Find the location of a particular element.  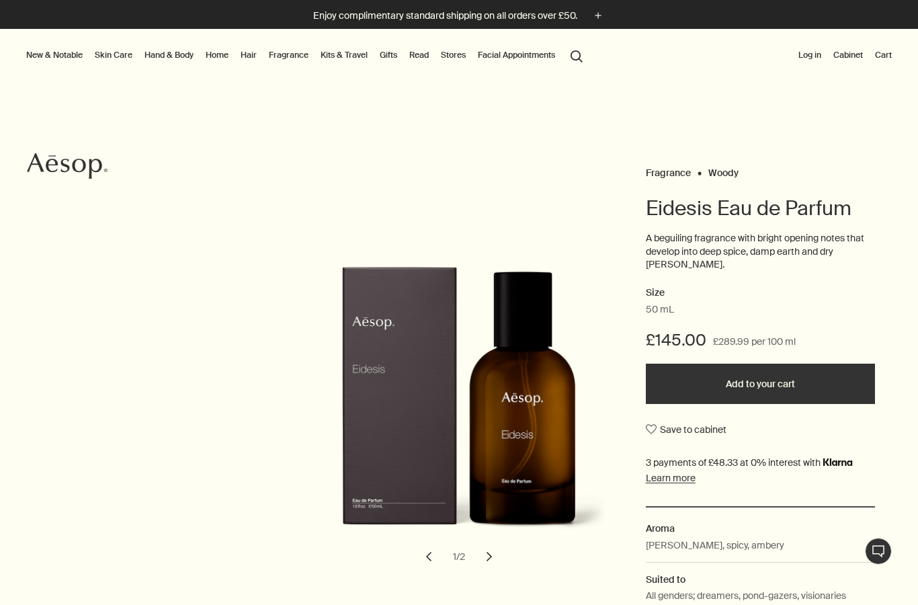

a: Read is located at coordinates (419, 55).